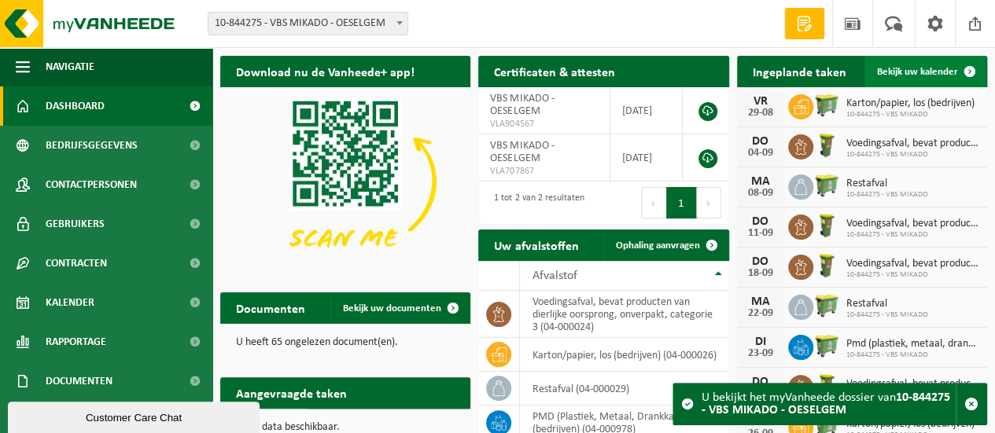 This screenshot has width=995, height=433. I want to click on img: Download de VHEPlus App, so click(345, 181).